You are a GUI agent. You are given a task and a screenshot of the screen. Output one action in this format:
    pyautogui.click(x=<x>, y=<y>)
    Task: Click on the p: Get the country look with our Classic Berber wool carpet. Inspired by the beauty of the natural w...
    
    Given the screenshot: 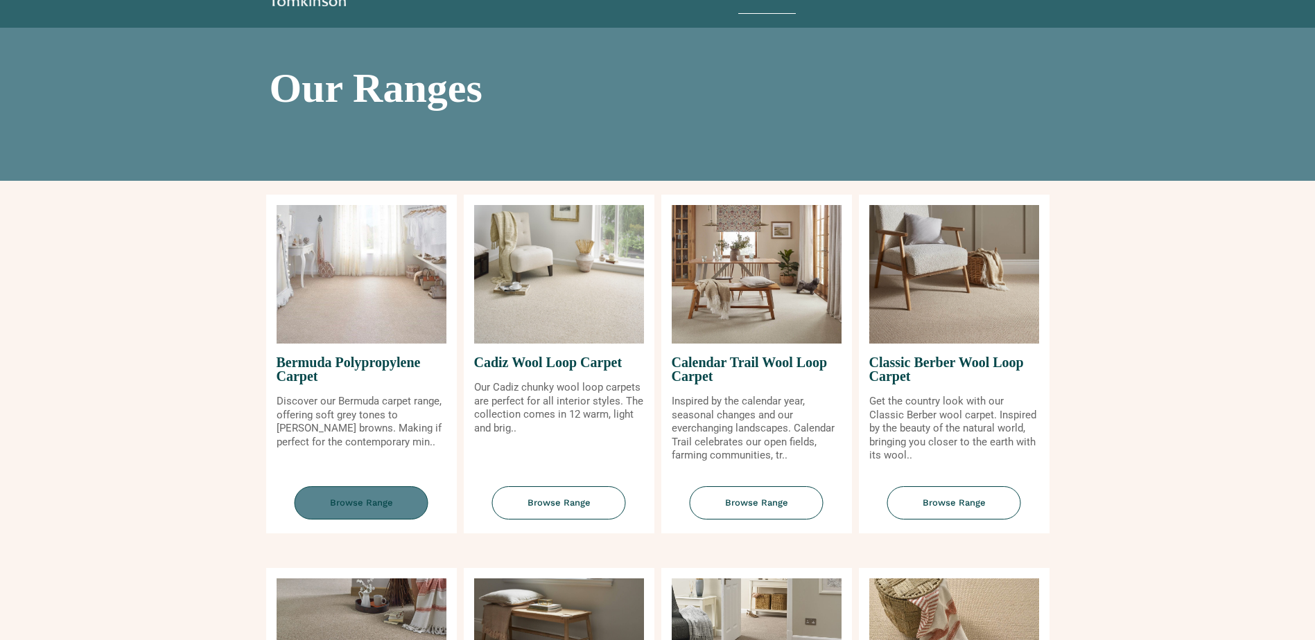 What is the action you would take?
    pyautogui.click(x=954, y=429)
    